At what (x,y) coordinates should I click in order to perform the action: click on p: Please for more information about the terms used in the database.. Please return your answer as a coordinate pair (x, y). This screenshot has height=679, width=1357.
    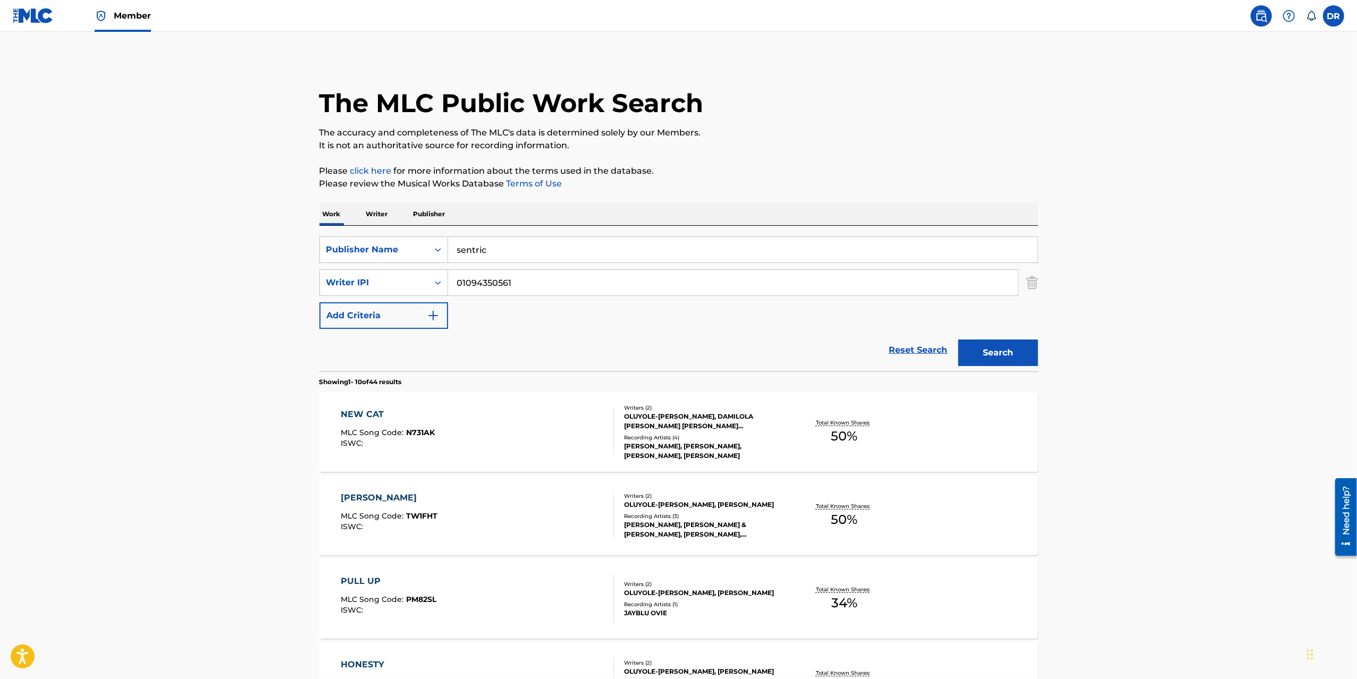
    Looking at the image, I should click on (679, 171).